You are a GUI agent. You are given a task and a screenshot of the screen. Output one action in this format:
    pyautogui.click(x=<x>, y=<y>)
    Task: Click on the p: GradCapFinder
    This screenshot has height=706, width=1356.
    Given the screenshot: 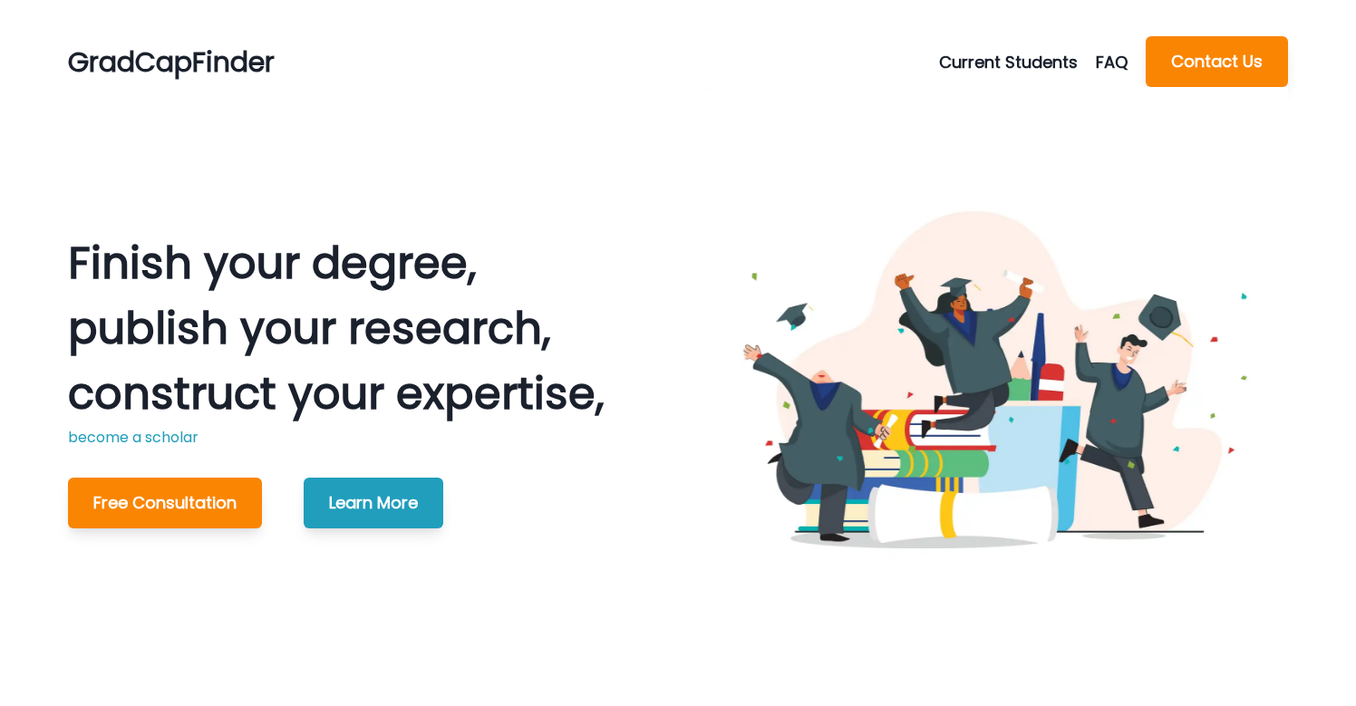 What is the action you would take?
    pyautogui.click(x=171, y=62)
    